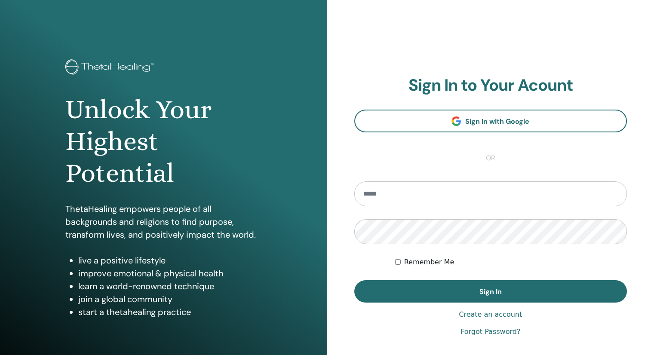 The width and height of the screenshot is (654, 355). What do you see at coordinates (490, 291) in the screenshot?
I see `button: Sign In` at bounding box center [490, 291].